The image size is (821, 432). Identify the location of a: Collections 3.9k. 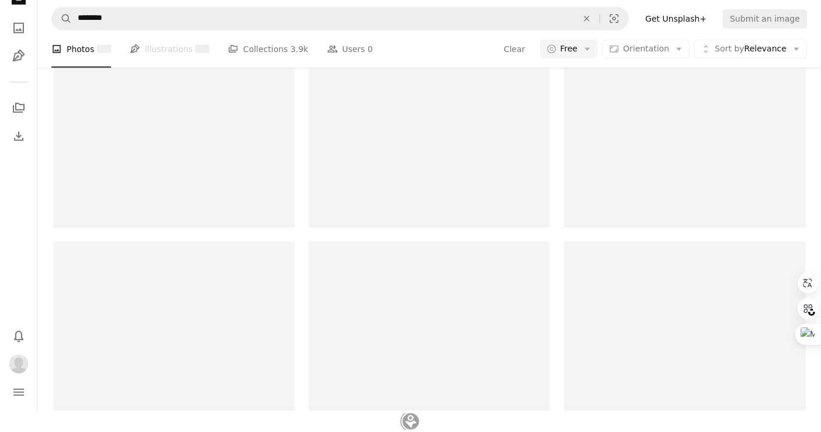
(268, 49).